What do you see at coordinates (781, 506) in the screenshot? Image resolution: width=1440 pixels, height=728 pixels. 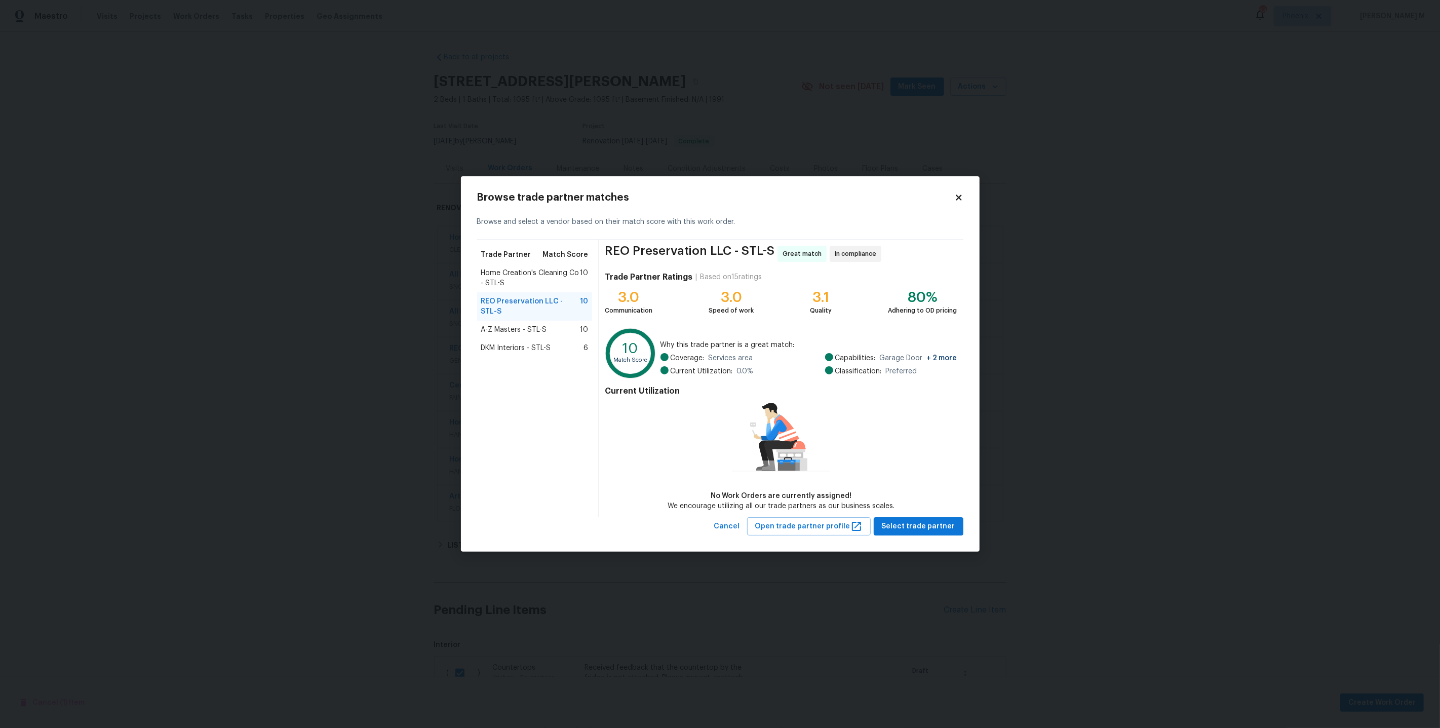 I see `div: We encourage utilizing all our trade partners as our business scales.` at bounding box center [781, 506].